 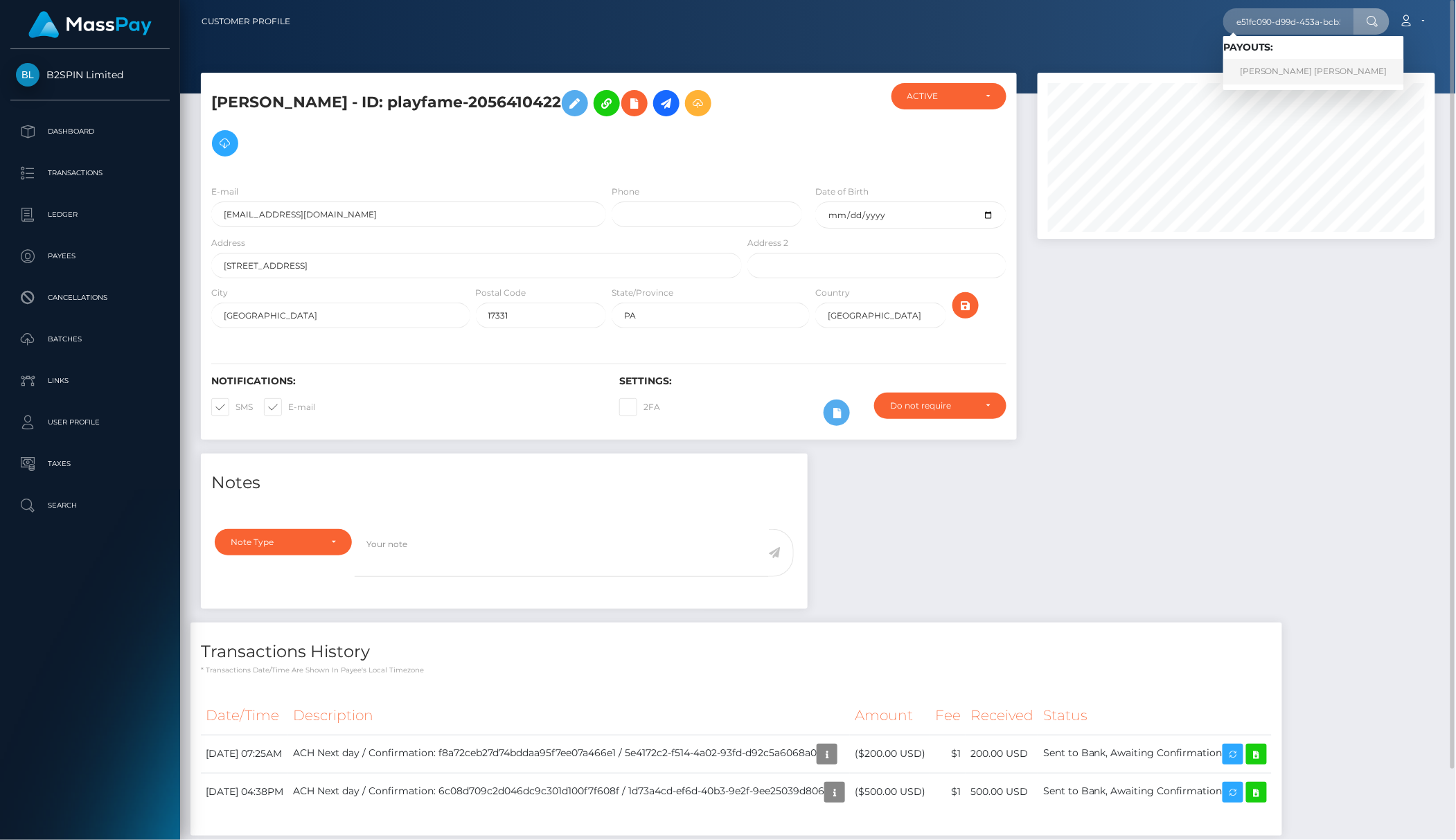 What do you see at coordinates (890, 792) in the screenshot?
I see `td: ($500.00 USD)` at bounding box center [890, 792].